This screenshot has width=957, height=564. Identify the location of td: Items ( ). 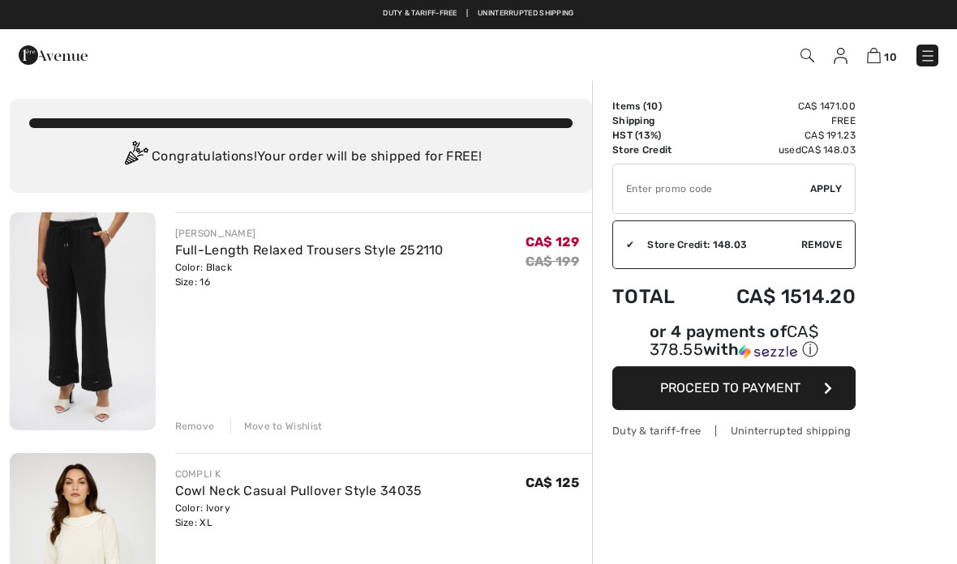
(653, 106).